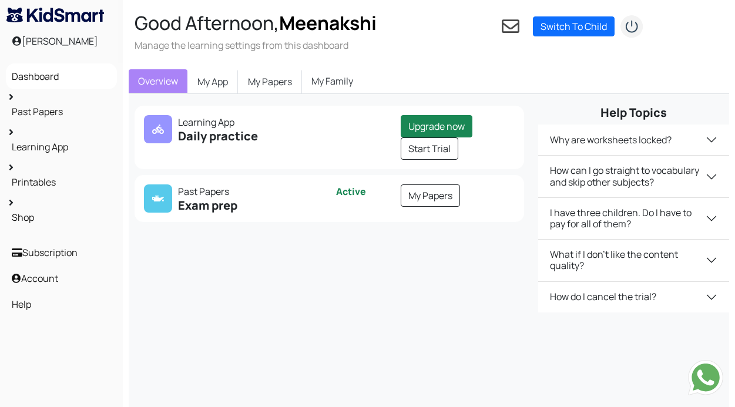 The width and height of the screenshot is (735, 407). What do you see at coordinates (256, 45) in the screenshot?
I see `h3: Manage the learning settings from this dashboard` at bounding box center [256, 45].